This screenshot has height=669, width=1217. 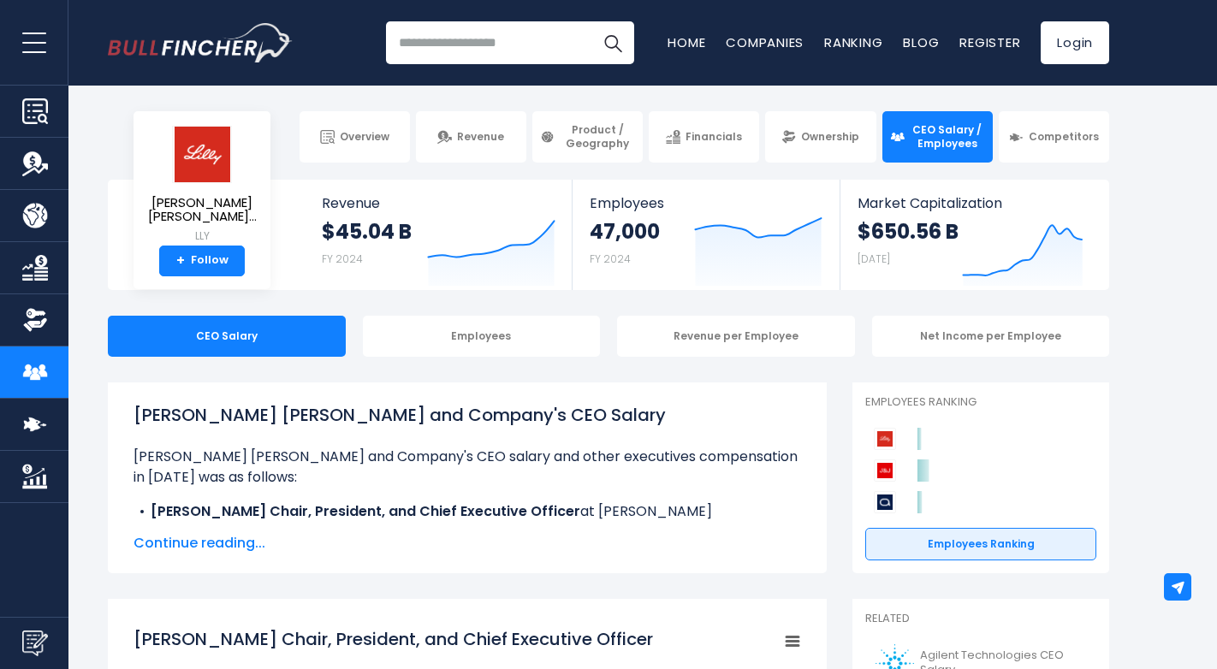 I want to click on a: Blog, so click(x=921, y=42).